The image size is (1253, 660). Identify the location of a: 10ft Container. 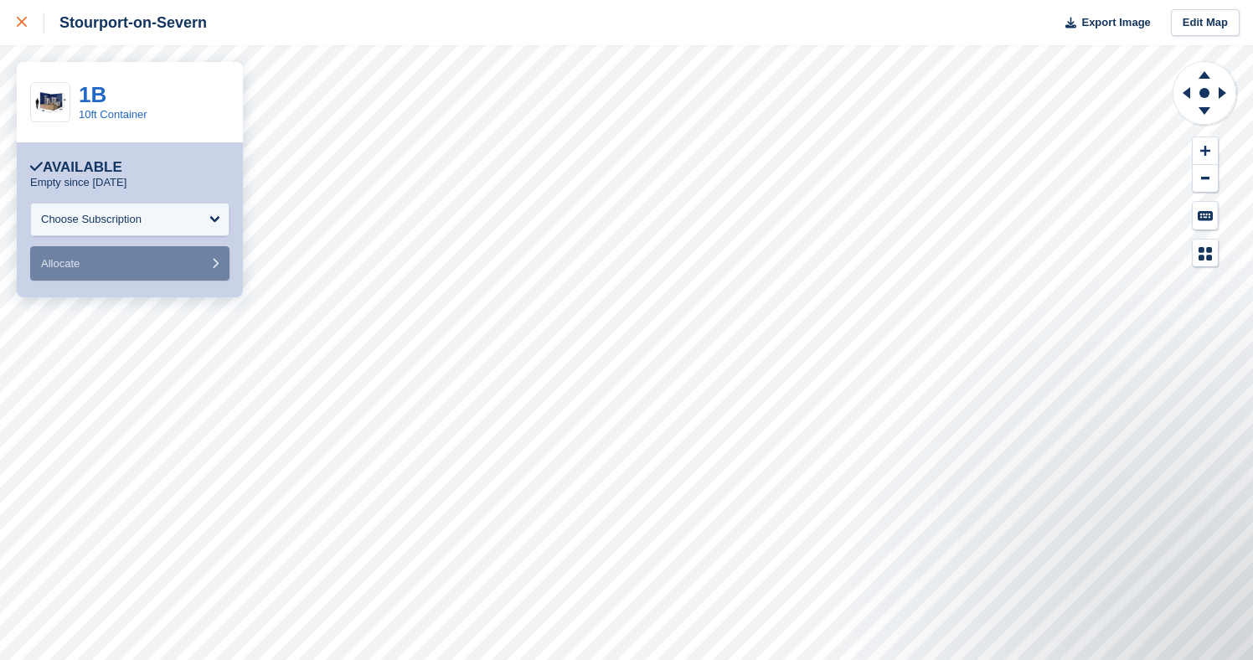
(113, 114).